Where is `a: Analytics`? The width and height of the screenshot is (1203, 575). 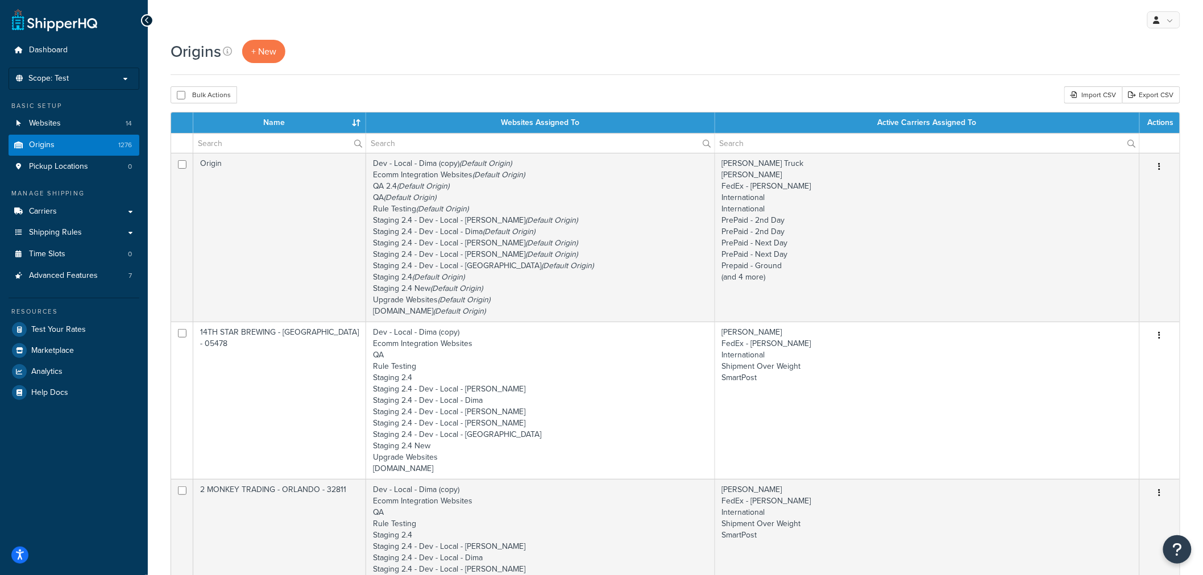 a: Analytics is located at coordinates (74, 372).